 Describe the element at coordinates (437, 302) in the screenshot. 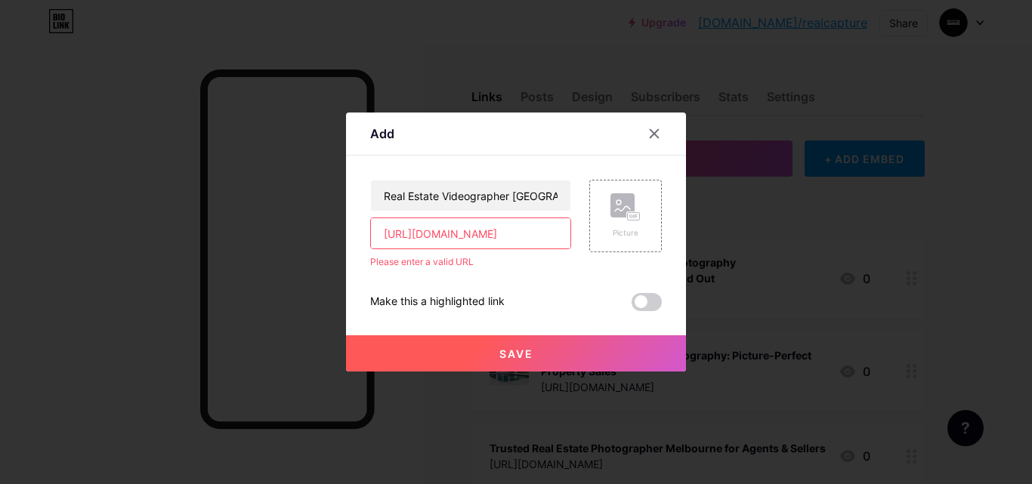

I see `div: Make this a highlighted link` at that location.